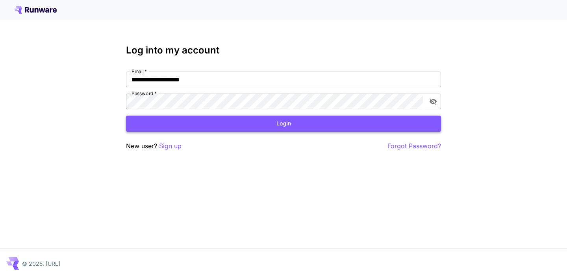 The height and width of the screenshot is (278, 567). What do you see at coordinates (144, 93) in the screenshot?
I see `label: Password` at bounding box center [144, 93].